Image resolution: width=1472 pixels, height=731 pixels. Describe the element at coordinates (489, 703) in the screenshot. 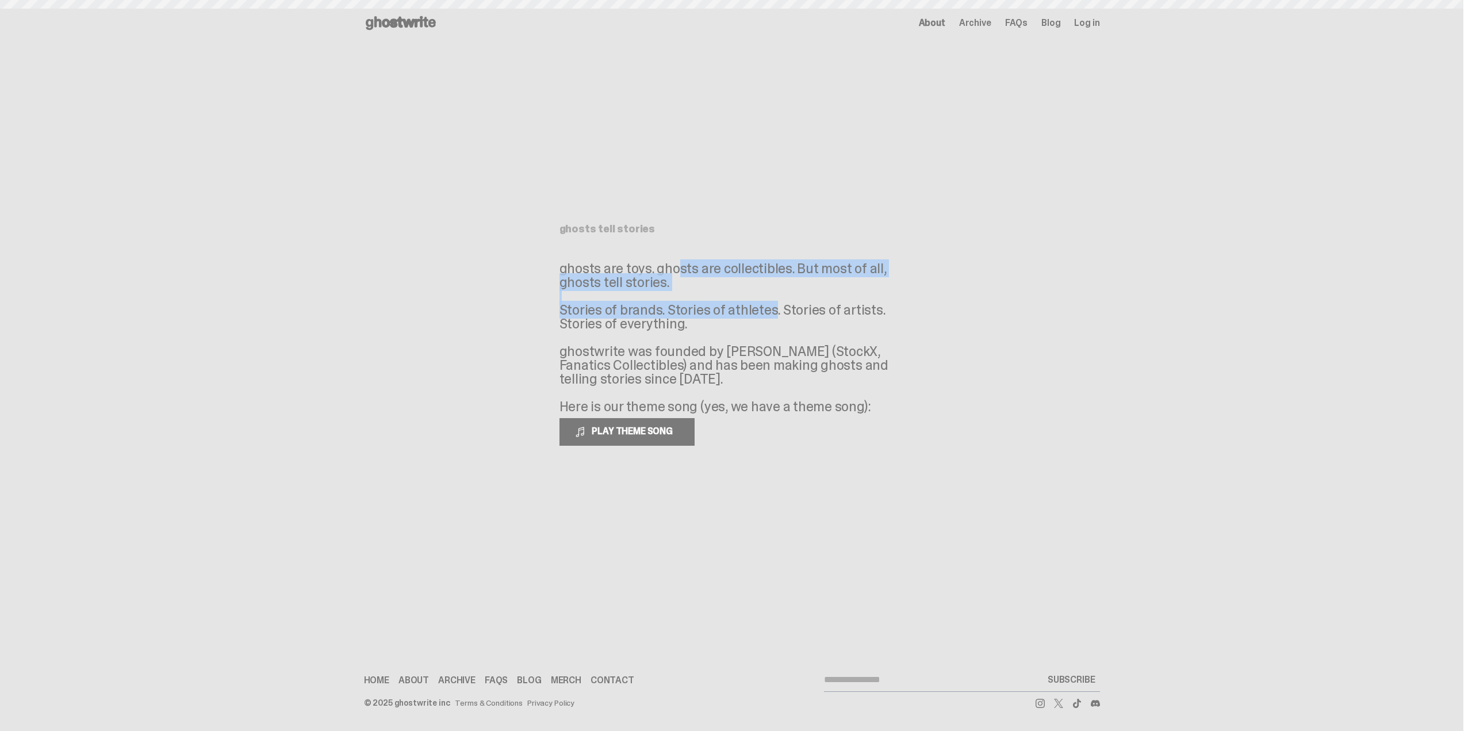

I see `a: Terms & Conditions` at that location.